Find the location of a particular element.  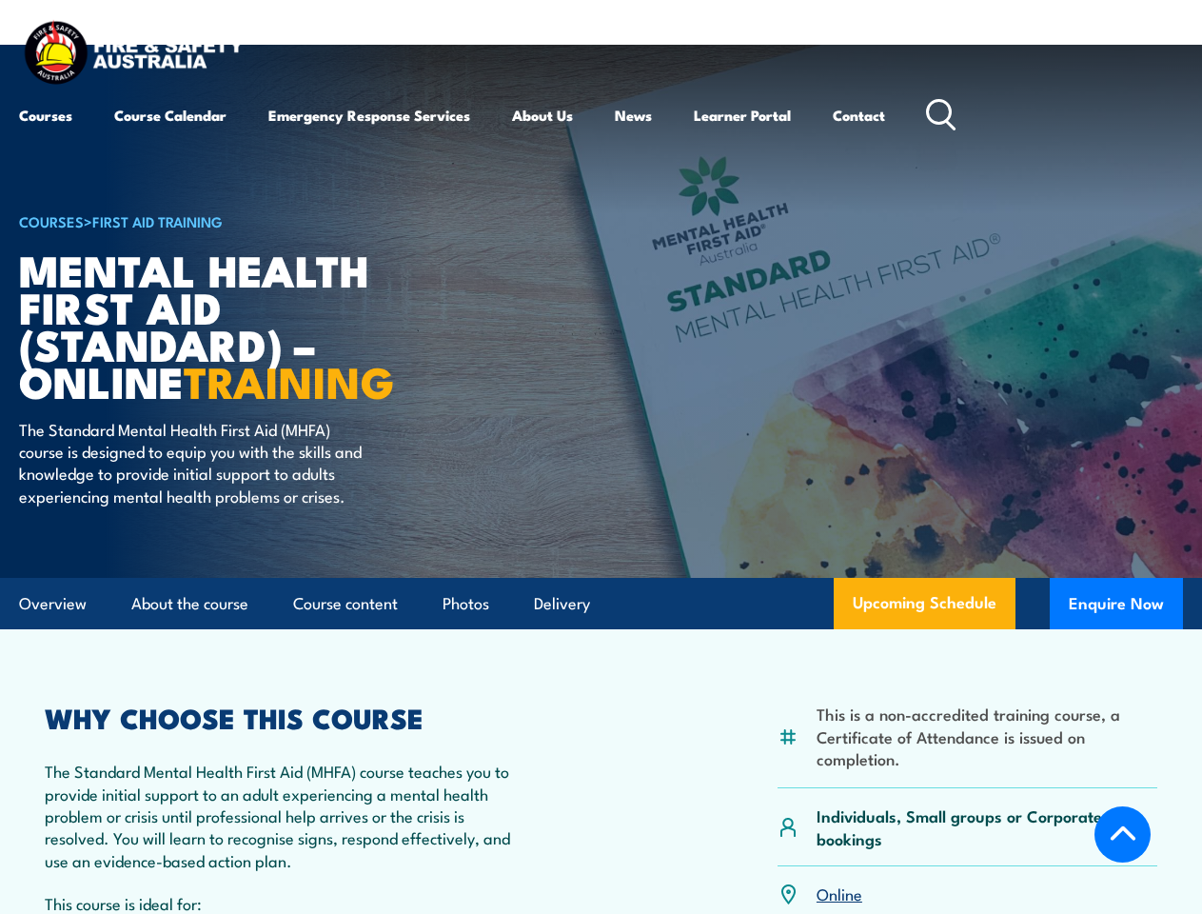

a: Learner Portal is located at coordinates (743, 115).